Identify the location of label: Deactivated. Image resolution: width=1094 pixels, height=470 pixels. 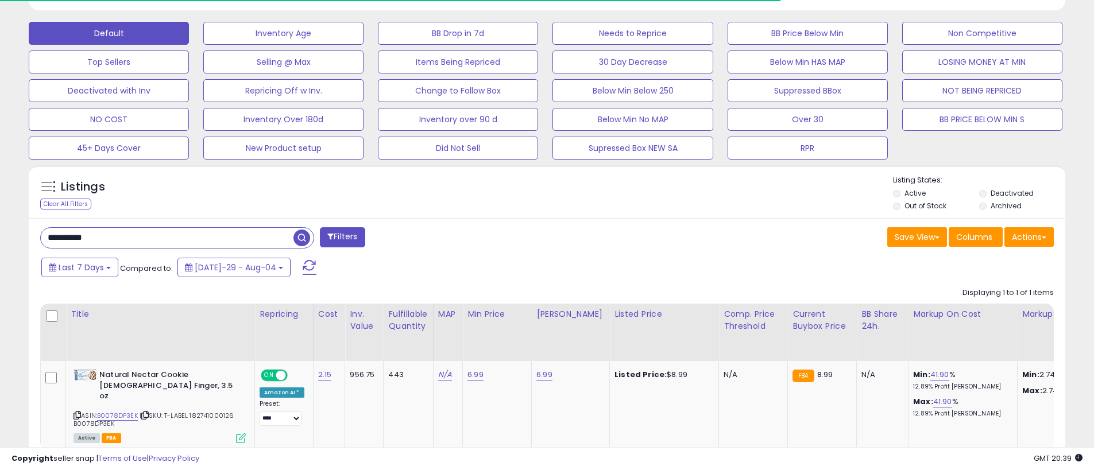
(1012, 193).